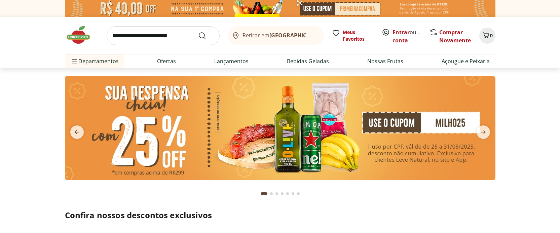  Describe the element at coordinates (401, 32) in the screenshot. I see `a: Entrar` at that location.